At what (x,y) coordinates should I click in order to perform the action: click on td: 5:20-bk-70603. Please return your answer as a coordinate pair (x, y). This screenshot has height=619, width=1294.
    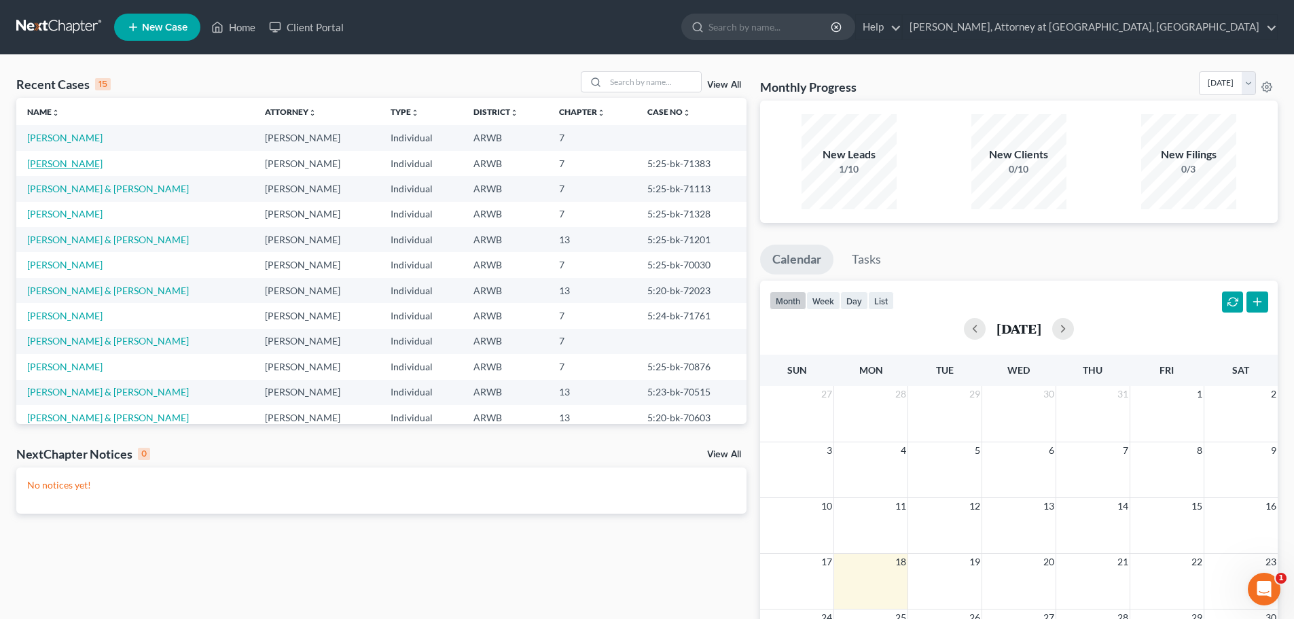
    Looking at the image, I should click on (692, 417).